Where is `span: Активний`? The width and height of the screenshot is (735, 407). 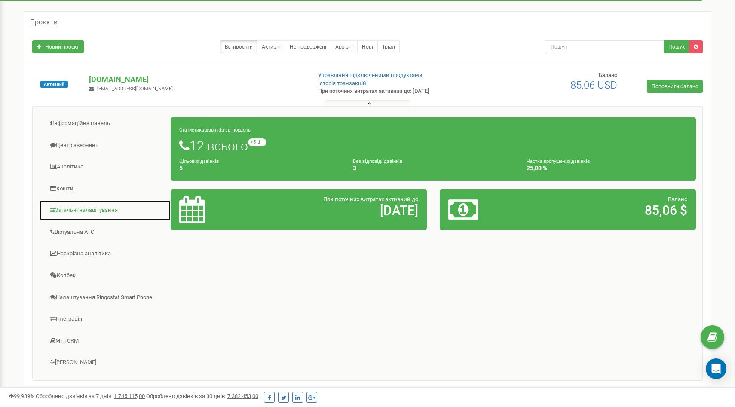
span: Активний is located at coordinates (54, 84).